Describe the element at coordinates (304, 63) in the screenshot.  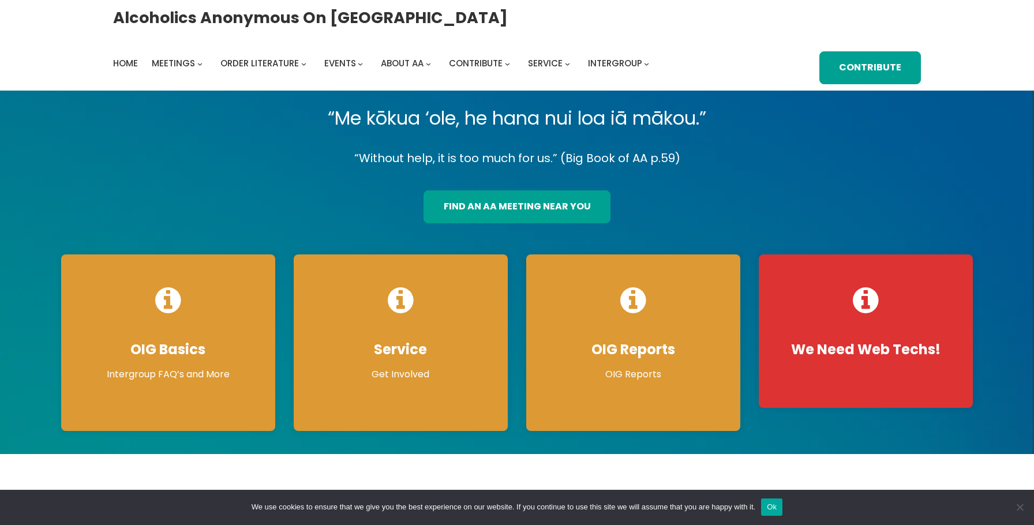
I see `button: Order Literature submenu` at that location.